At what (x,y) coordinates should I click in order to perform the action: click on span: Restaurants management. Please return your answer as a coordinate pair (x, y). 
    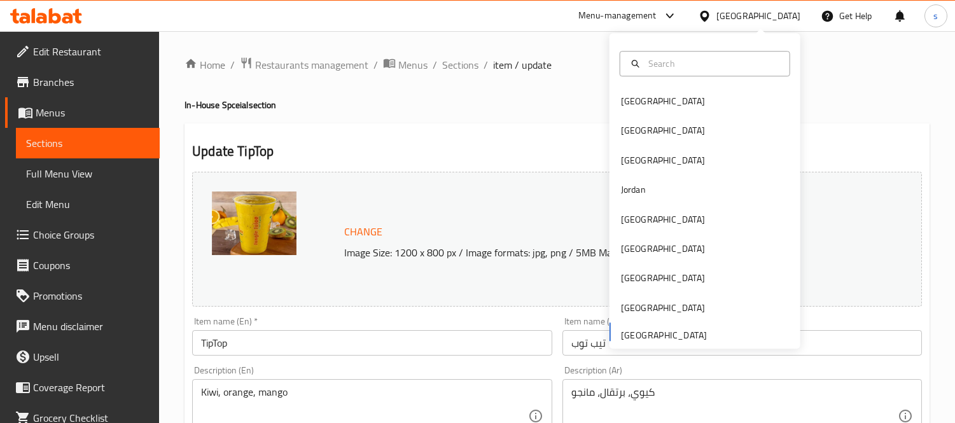
    Looking at the image, I should click on (312, 65).